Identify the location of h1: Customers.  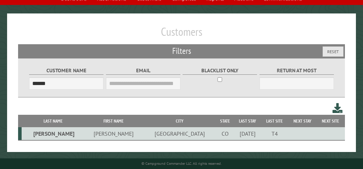
(182, 34).